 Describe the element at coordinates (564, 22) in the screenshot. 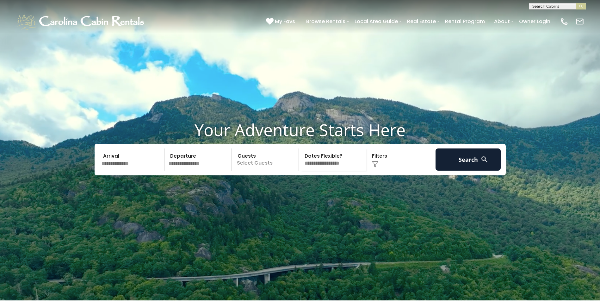

I see `img: phone-regular-white.png` at that location.